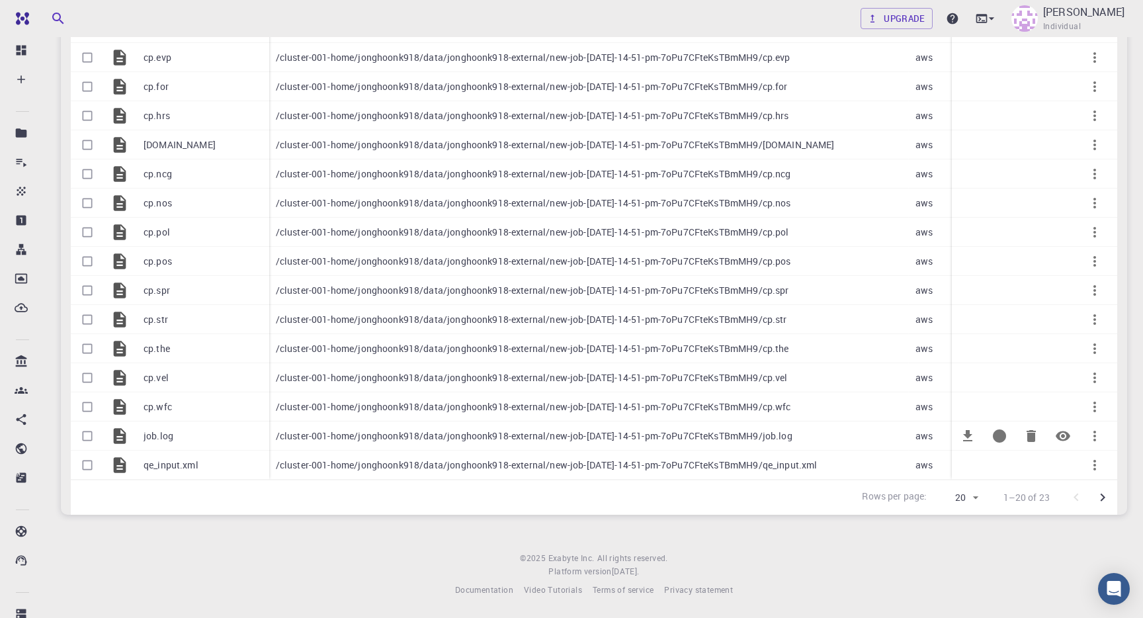 This screenshot has height=618, width=1143. I want to click on p: cp.pol, so click(157, 232).